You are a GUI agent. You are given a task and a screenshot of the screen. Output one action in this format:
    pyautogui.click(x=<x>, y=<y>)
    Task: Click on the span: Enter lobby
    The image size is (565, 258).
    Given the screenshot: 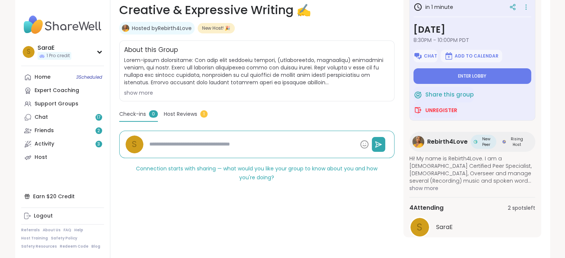 What is the action you would take?
    pyautogui.click(x=472, y=76)
    